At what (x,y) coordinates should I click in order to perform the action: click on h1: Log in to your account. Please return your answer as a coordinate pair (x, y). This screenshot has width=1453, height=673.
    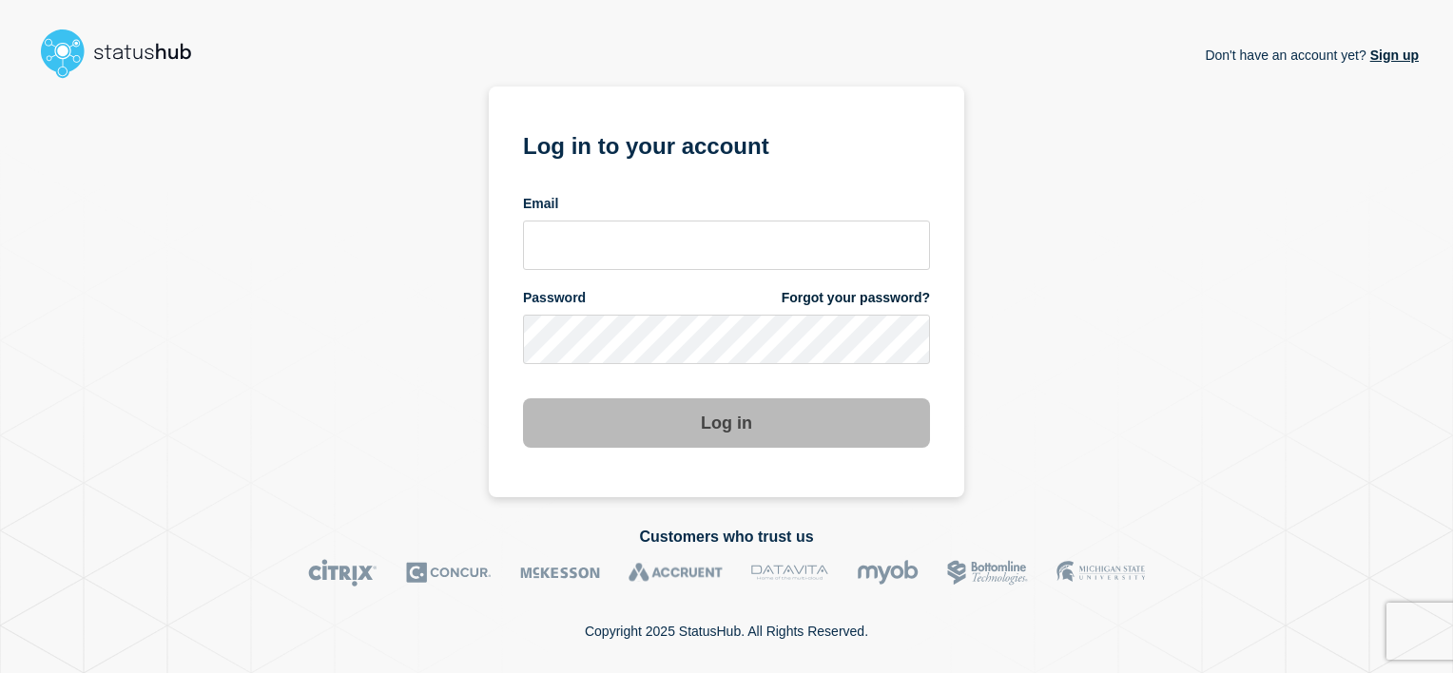
    Looking at the image, I should click on (726, 144).